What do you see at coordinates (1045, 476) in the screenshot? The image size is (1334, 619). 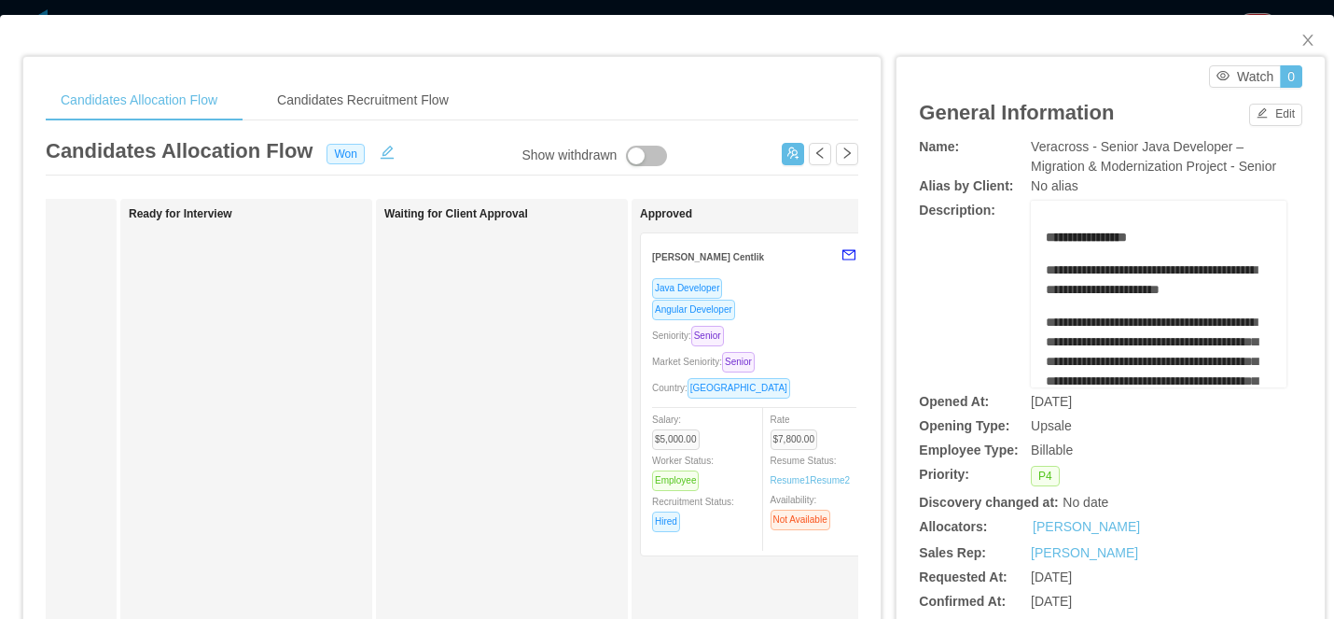 I see `span: P4` at bounding box center [1045, 476].